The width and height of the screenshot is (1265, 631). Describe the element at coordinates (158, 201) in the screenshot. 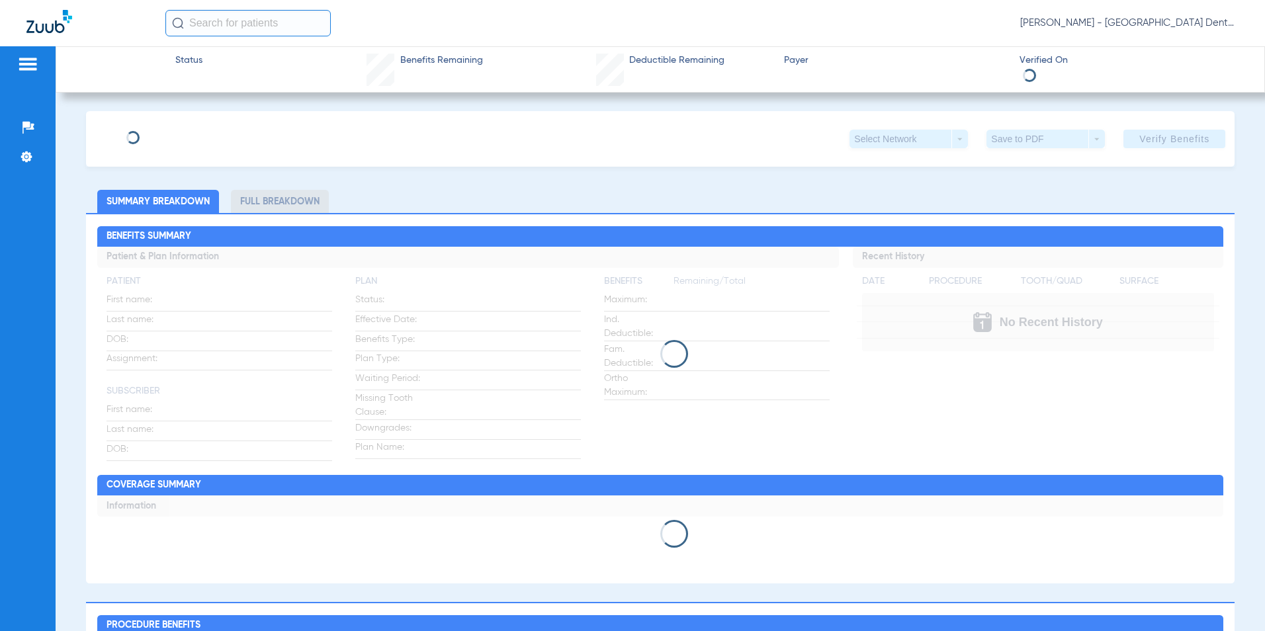

I see `li: Summary Breakdown` at that location.